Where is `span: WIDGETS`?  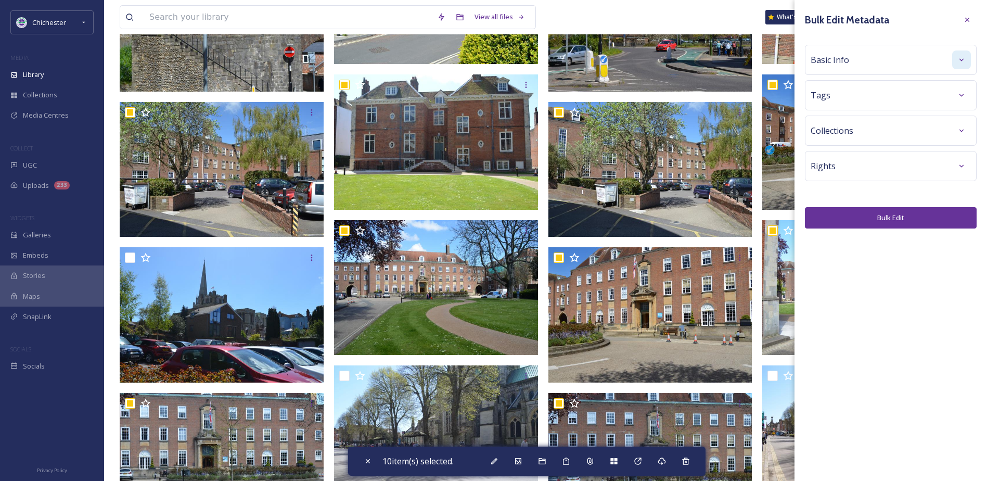 span: WIDGETS is located at coordinates (22, 218).